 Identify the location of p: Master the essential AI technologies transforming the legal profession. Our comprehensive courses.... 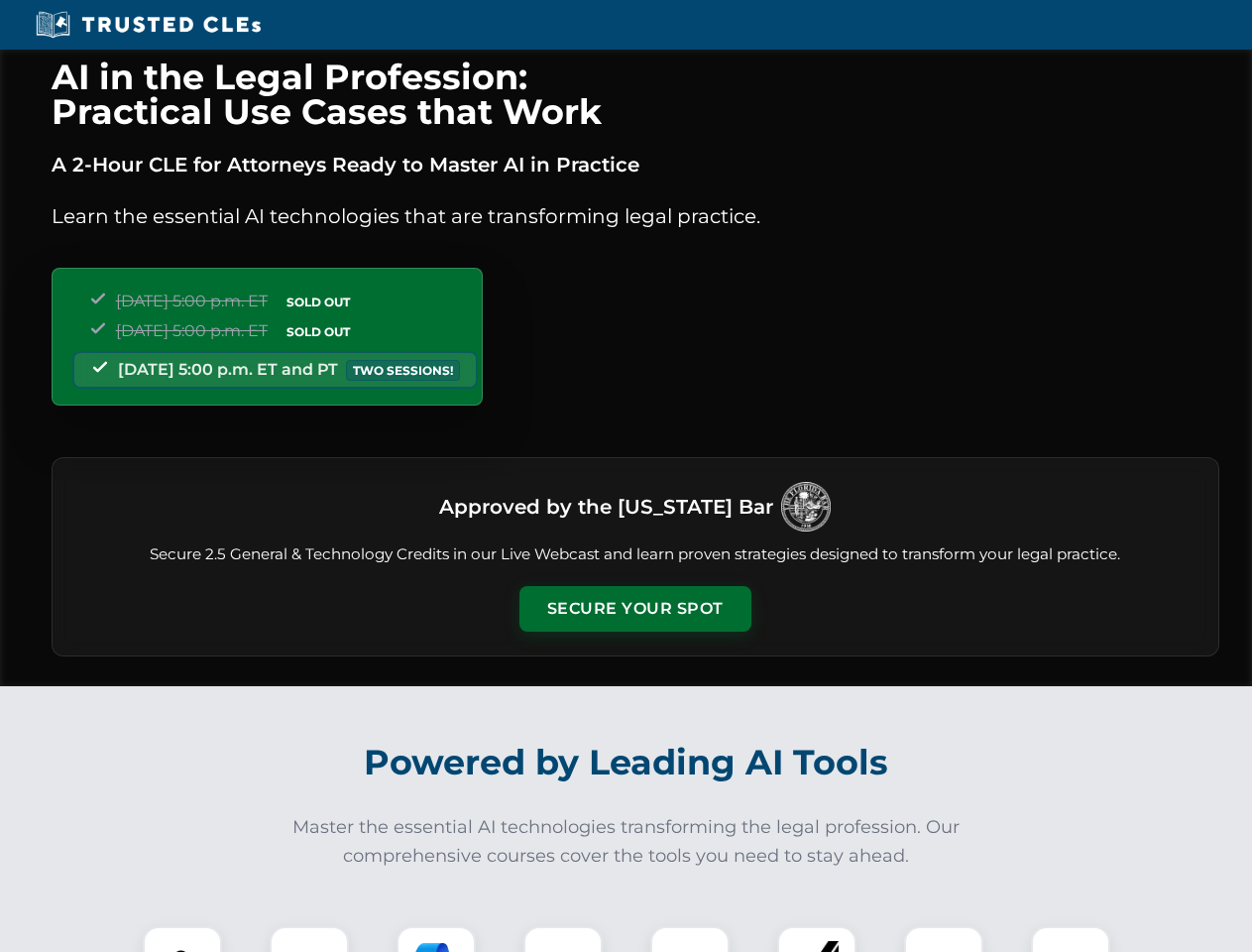
(627, 842).